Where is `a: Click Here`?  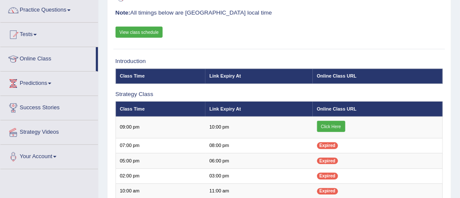
a: Click Here is located at coordinates (331, 126).